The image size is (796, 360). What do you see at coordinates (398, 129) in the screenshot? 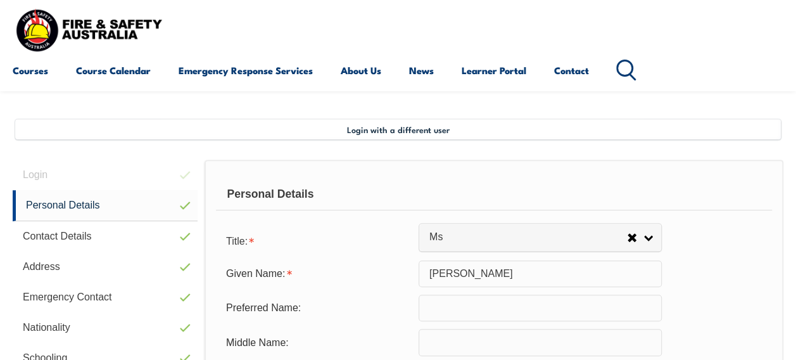
I see `span: Login with a different user` at bounding box center [398, 129].